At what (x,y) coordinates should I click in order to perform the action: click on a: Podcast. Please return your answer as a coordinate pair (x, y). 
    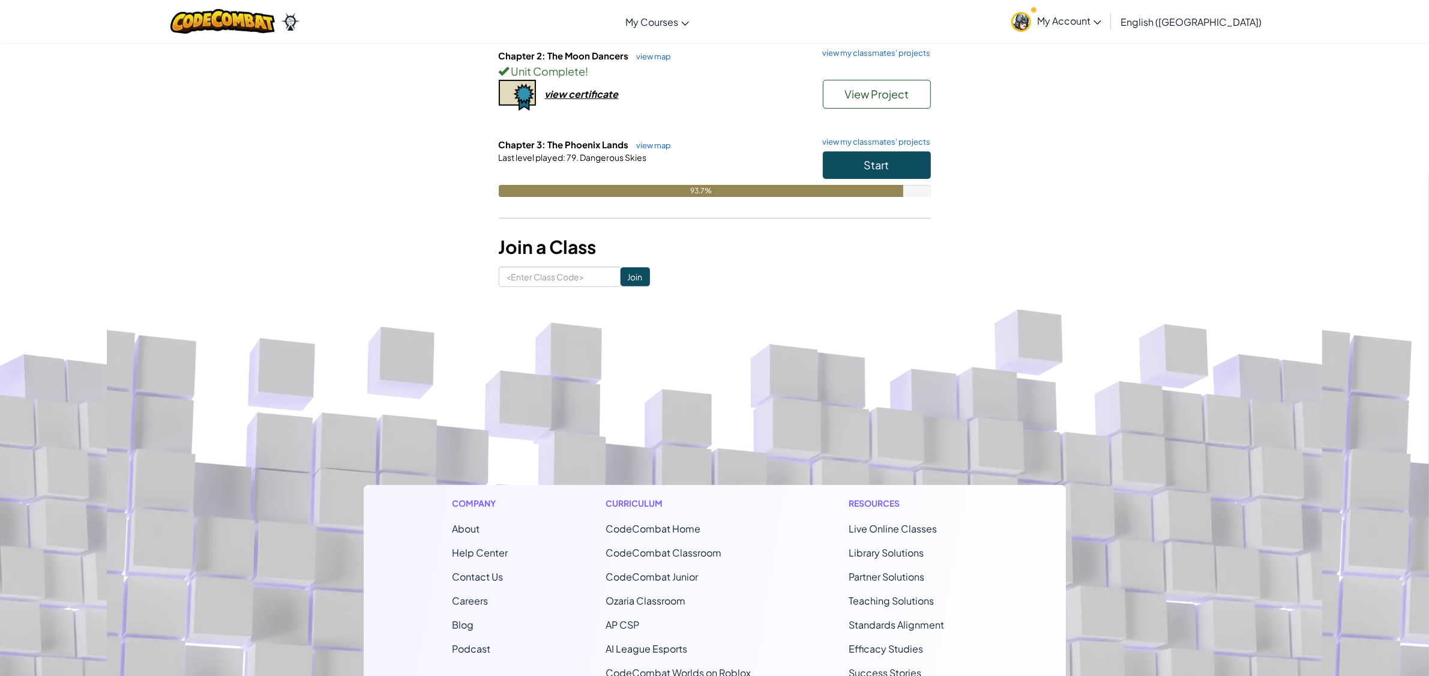
    Looking at the image, I should click on (472, 648).